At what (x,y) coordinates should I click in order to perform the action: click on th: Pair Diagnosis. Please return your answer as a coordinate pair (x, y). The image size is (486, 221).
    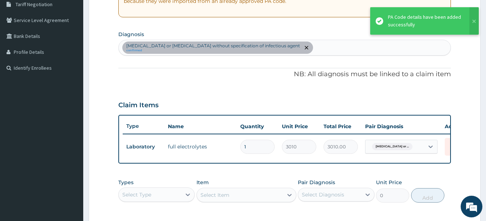
    Looking at the image, I should click on (401, 127).